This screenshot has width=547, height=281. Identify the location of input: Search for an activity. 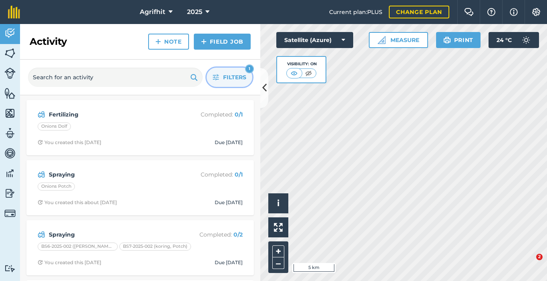
(115, 77).